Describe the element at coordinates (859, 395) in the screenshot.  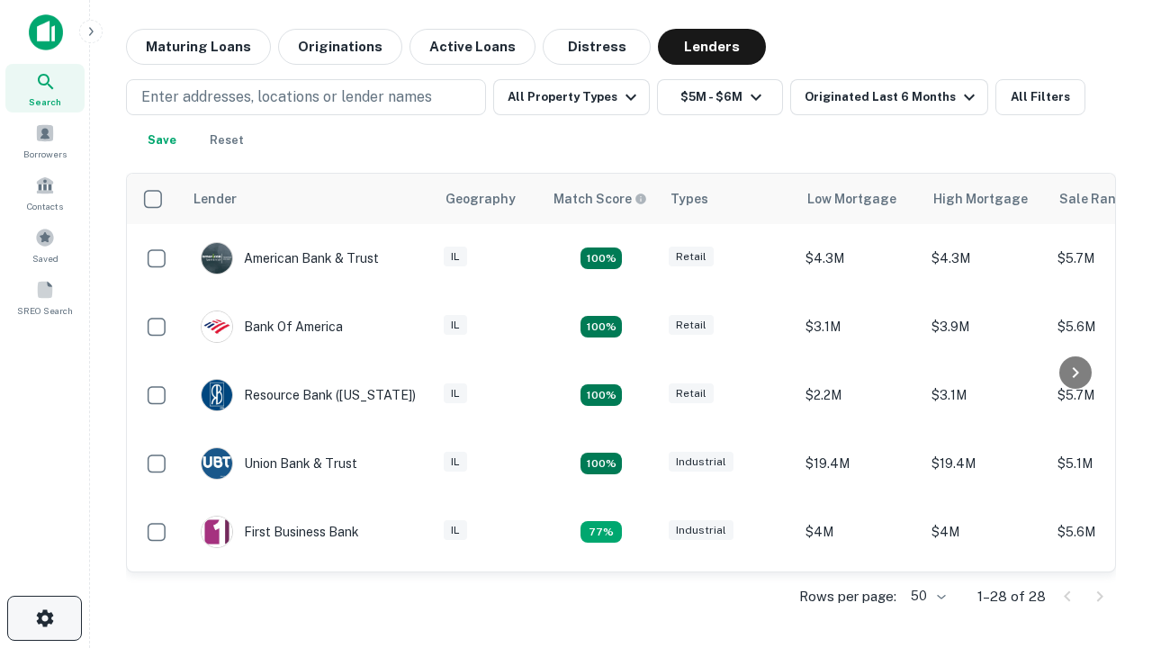
I see `td: $2.2M` at that location.